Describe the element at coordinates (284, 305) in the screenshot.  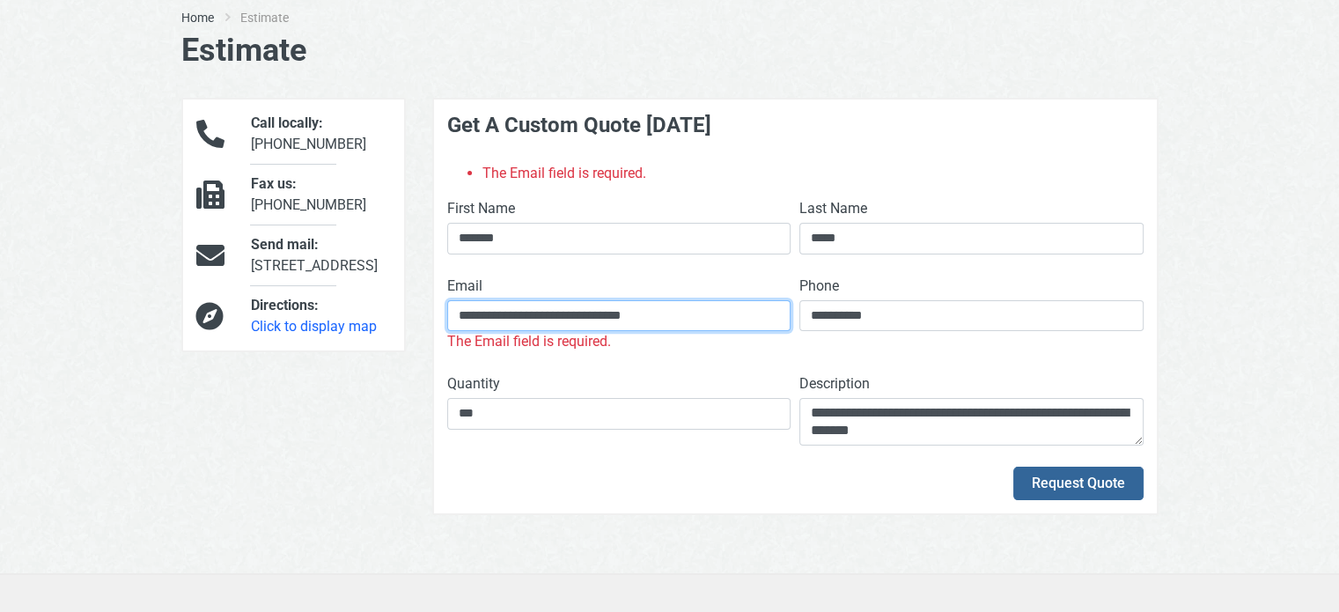
I see `span: Directions:` at that location.